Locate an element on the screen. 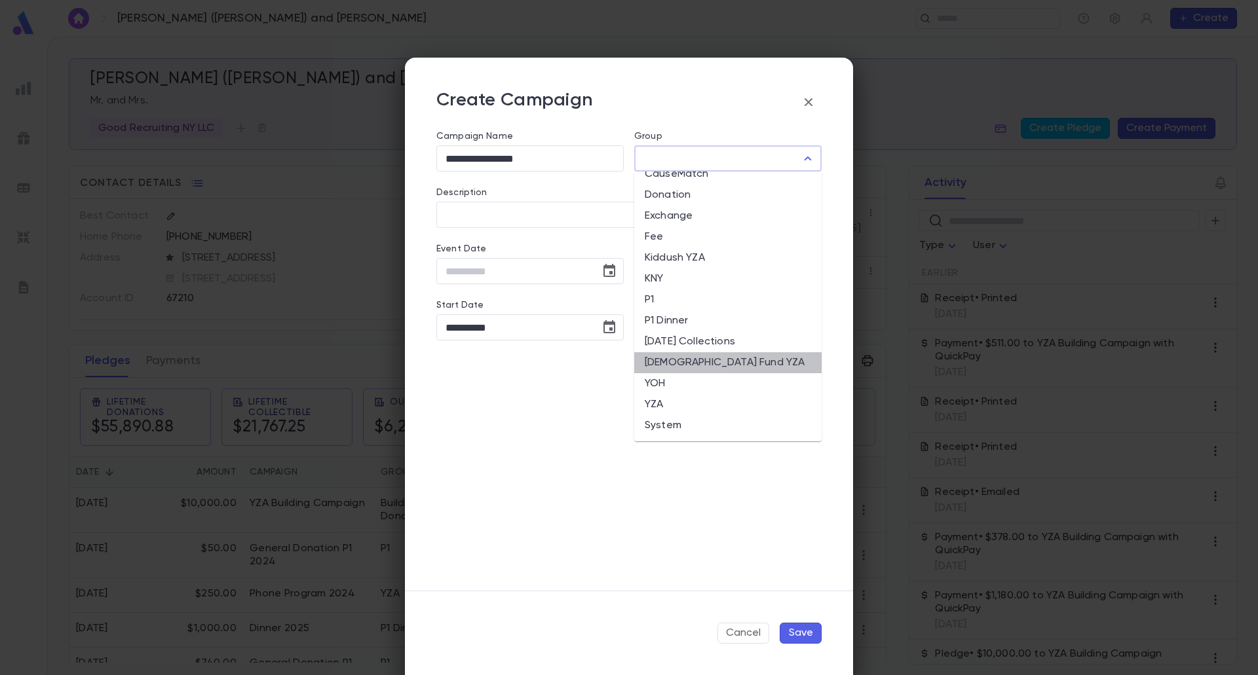 The height and width of the screenshot is (675, 1258). li: P1 is located at coordinates (728, 300).